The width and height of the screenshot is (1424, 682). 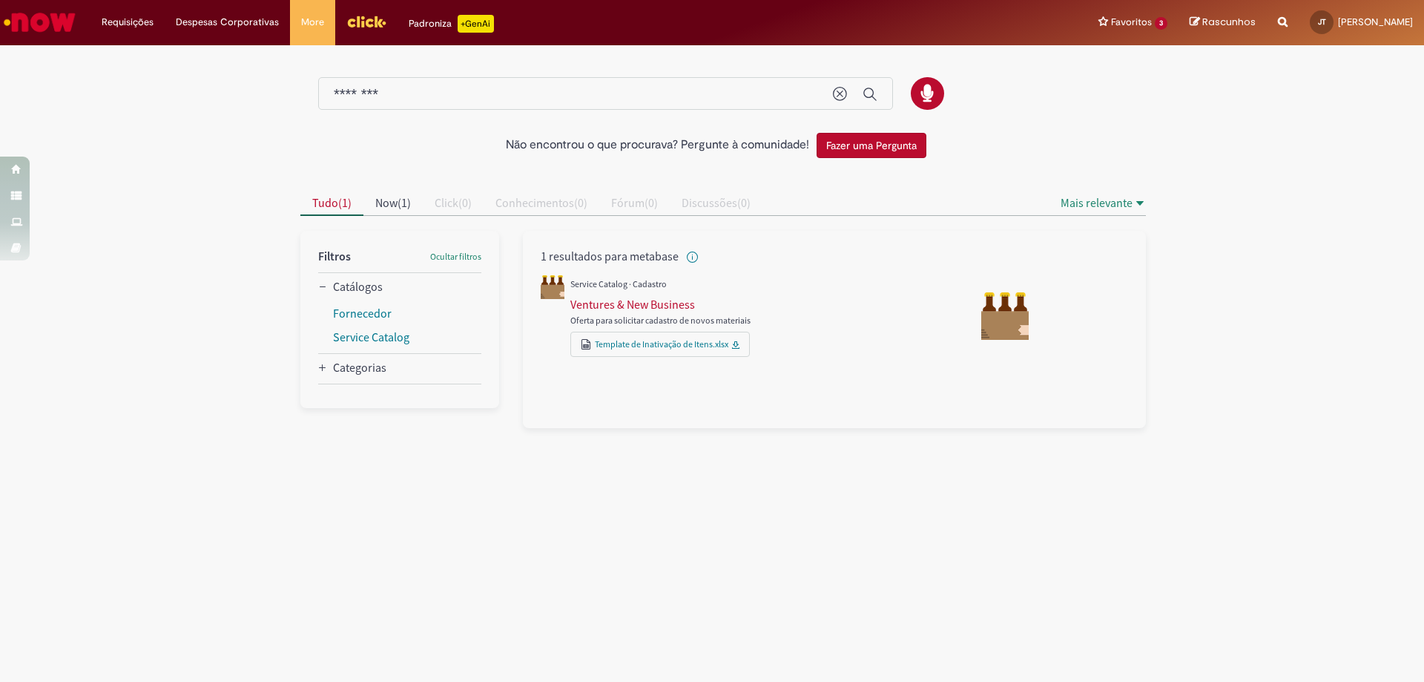 I want to click on h2: Não encontrou o que procurava? Pergunte à comunidade!, so click(x=657, y=145).